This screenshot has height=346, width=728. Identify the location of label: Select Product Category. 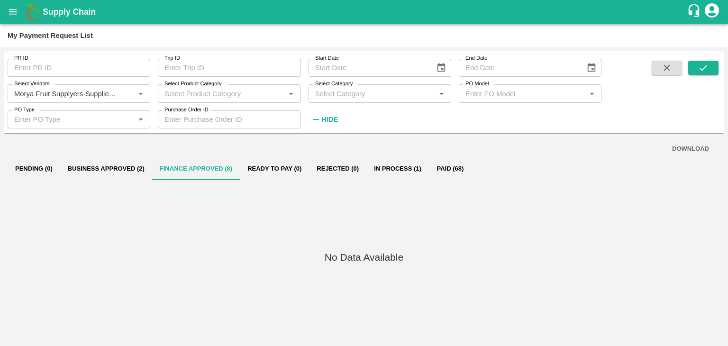
(193, 84).